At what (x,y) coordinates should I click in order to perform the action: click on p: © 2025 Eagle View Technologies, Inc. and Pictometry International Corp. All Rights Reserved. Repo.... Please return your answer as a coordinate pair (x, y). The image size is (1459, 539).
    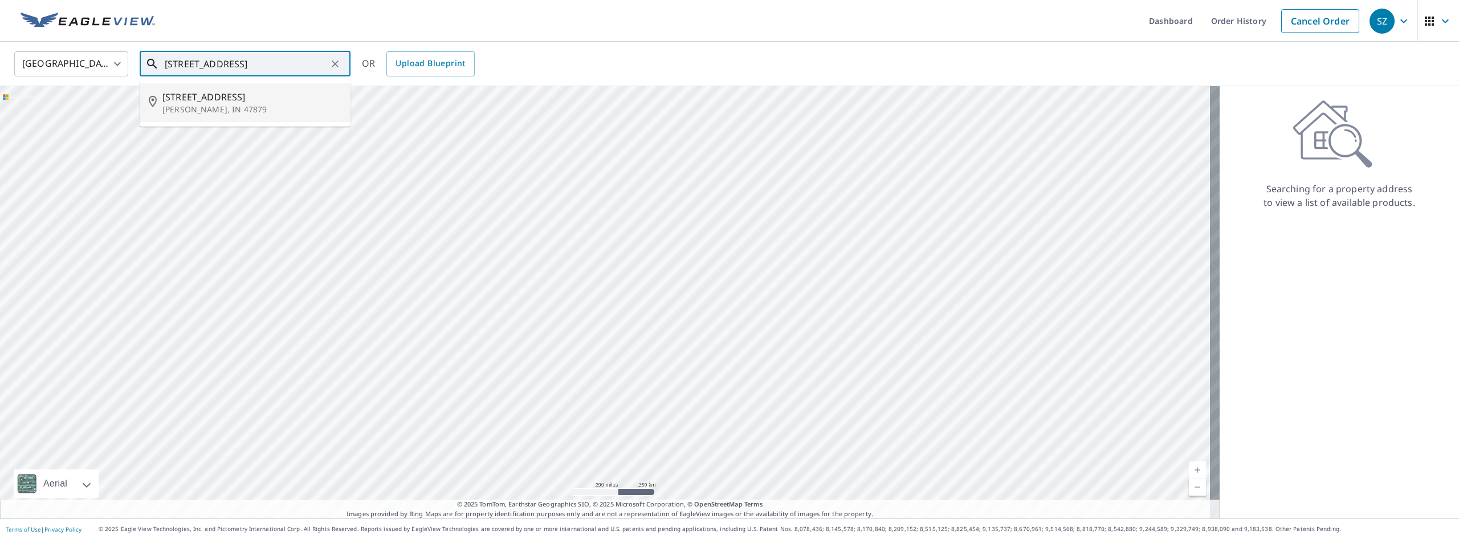
    Looking at the image, I should click on (776, 528).